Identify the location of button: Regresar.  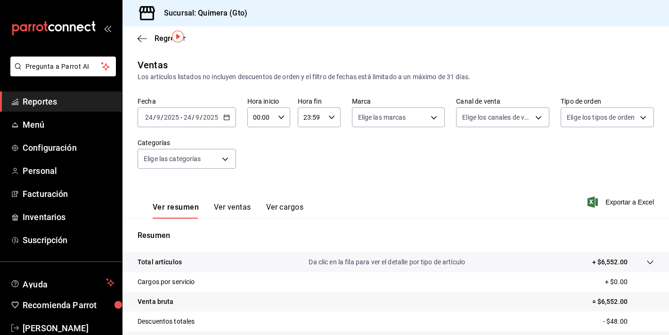
(162, 38).